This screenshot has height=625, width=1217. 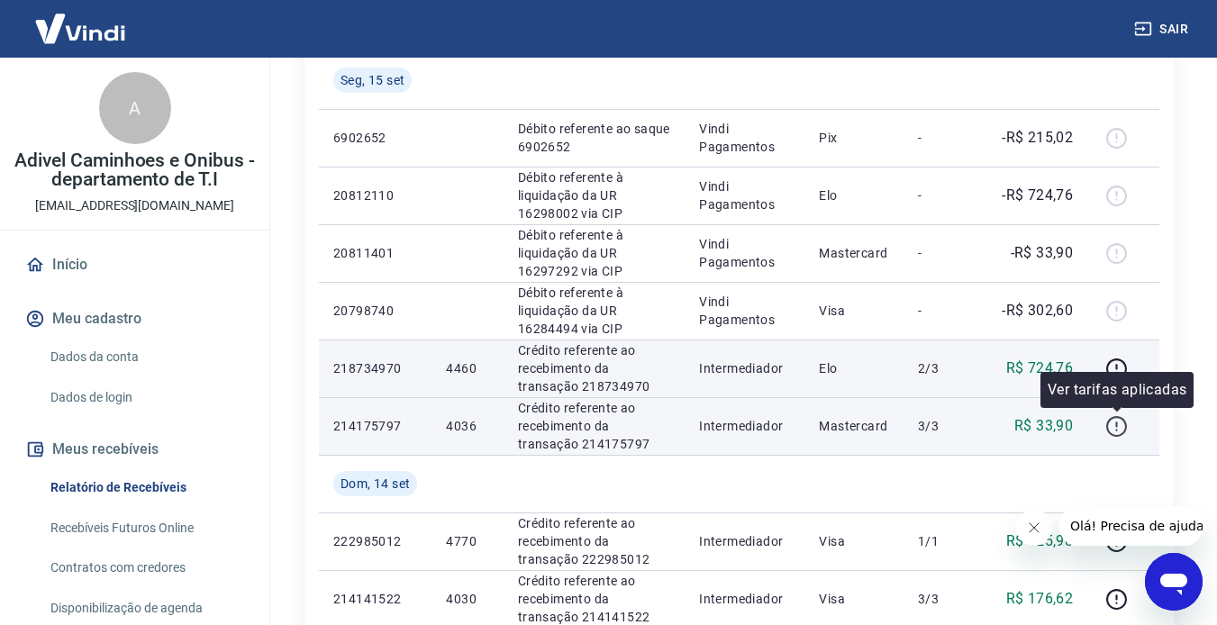 I want to click on span: Olá! Precisa de ajuda?, so click(x=81, y=20).